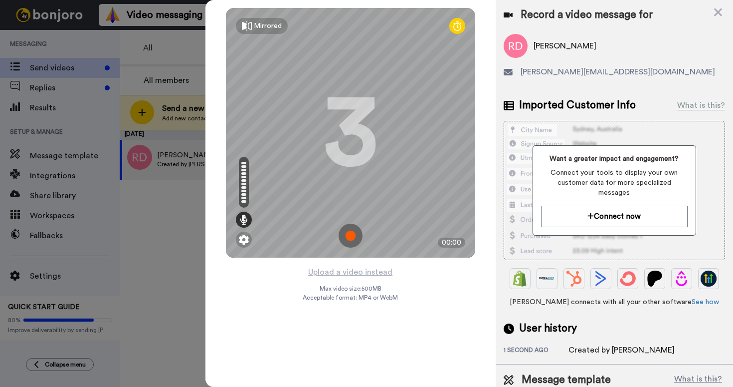 Image resolution: width=733 pixels, height=387 pixels. I want to click on a: Connect now, so click(614, 216).